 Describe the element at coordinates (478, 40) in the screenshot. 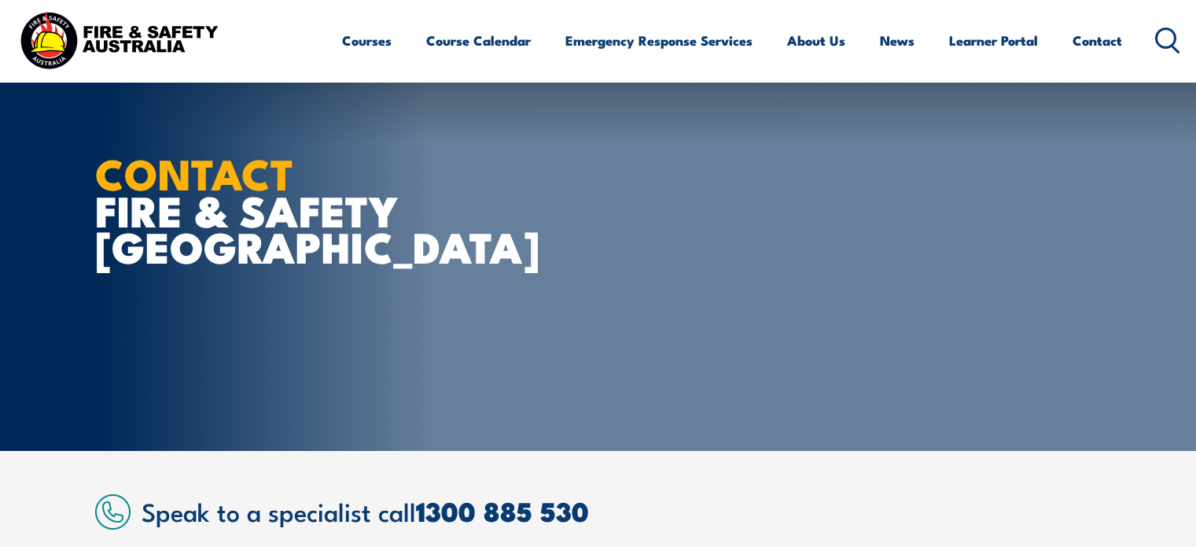

I see `a: Course Calendar` at that location.